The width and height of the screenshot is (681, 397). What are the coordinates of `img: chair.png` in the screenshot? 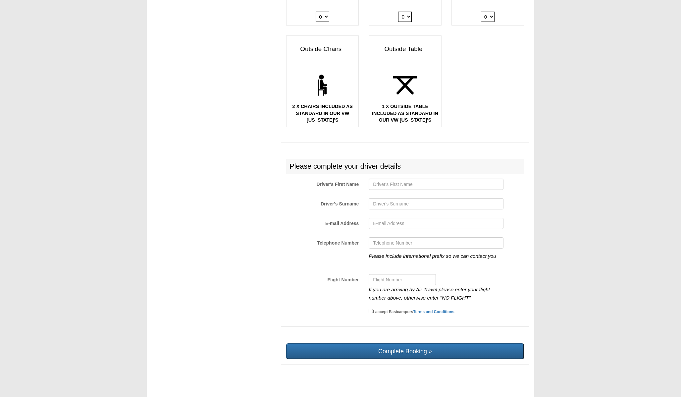 It's located at (322, 85).